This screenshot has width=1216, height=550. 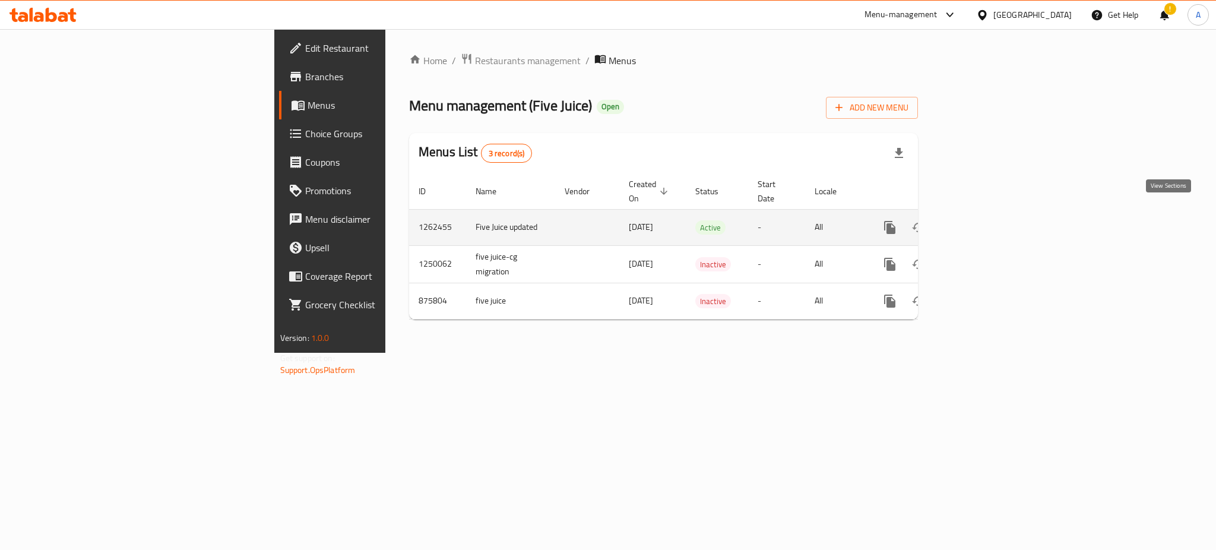 What do you see at coordinates (610, 107) in the screenshot?
I see `div: Open` at bounding box center [610, 107].